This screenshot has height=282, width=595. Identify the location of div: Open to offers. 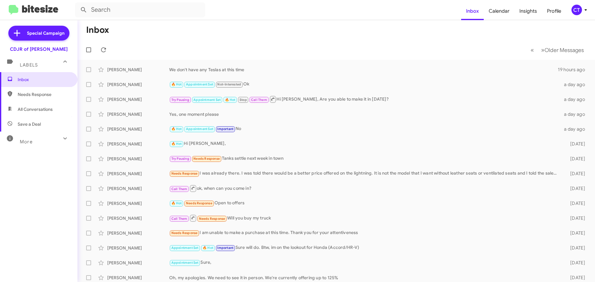
(365, 203).